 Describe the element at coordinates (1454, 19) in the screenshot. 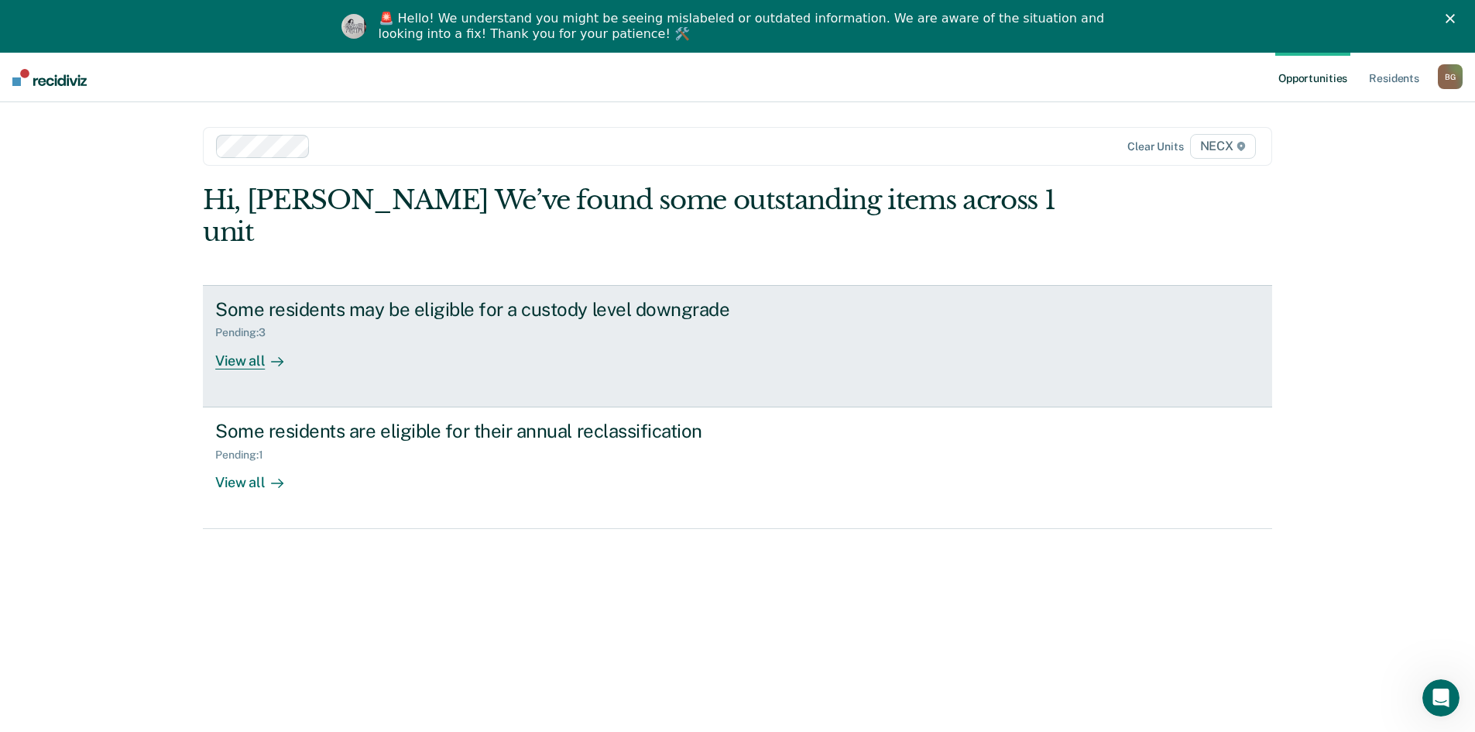

I see `div: Close` at that location.